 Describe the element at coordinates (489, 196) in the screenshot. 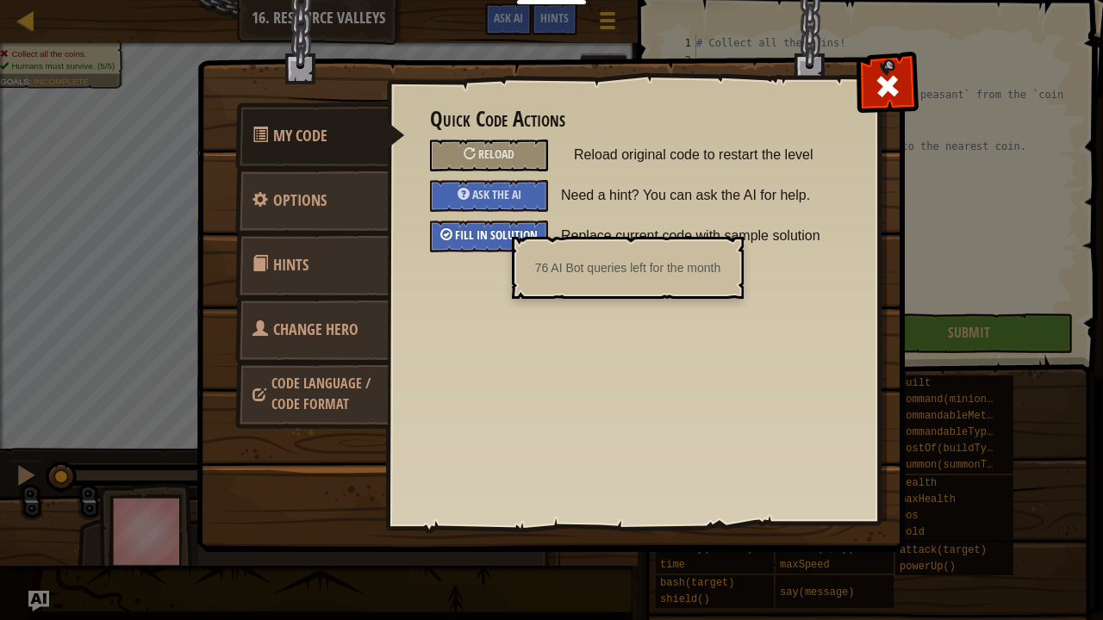

I see `div: Ask the AI` at that location.